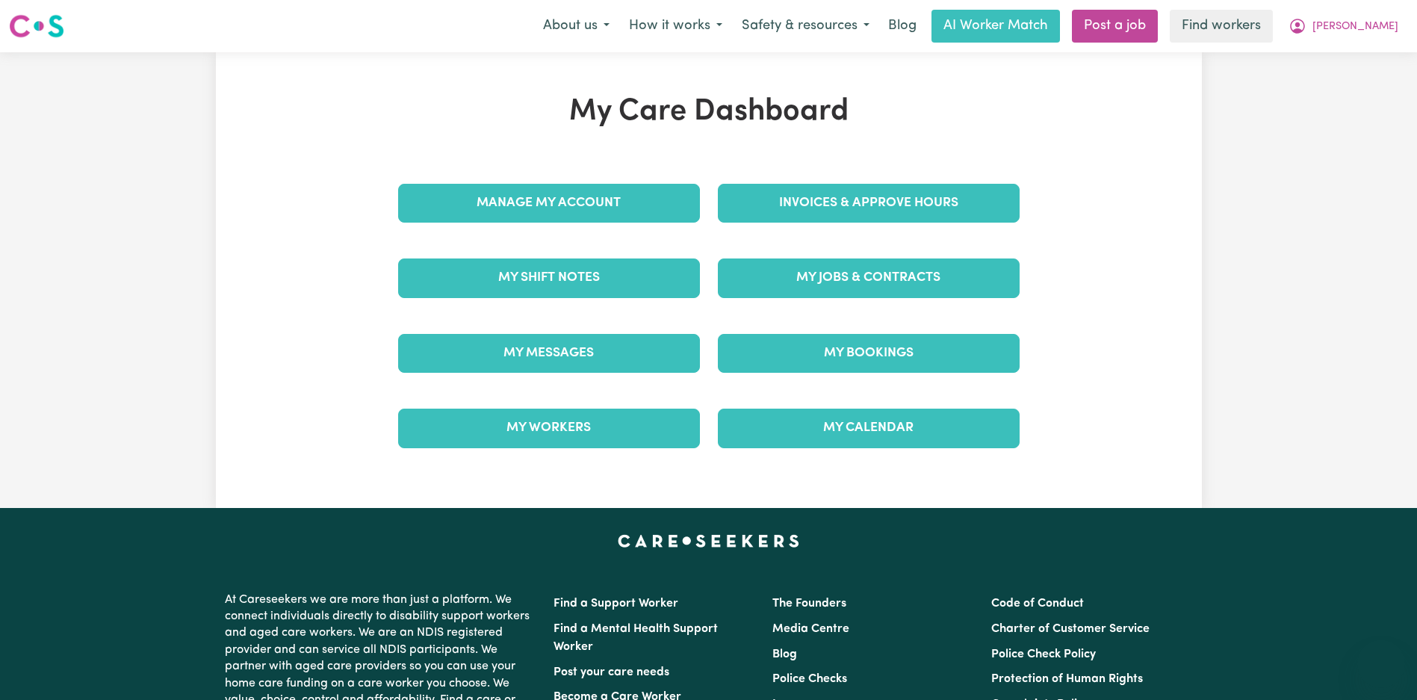 Image resolution: width=1417 pixels, height=700 pixels. I want to click on a: Post a job, so click(1115, 26).